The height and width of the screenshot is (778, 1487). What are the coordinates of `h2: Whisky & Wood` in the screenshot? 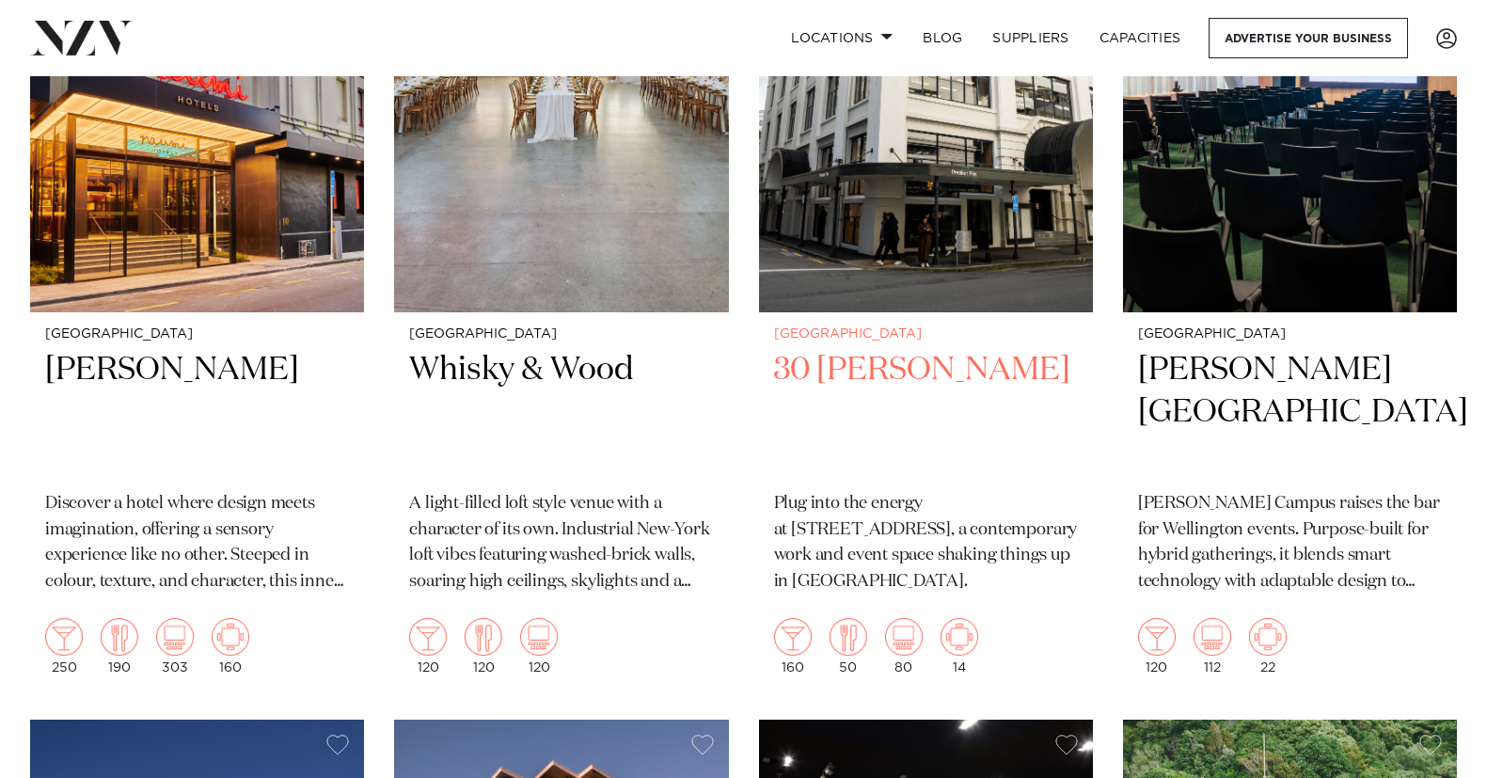 It's located at (561, 412).